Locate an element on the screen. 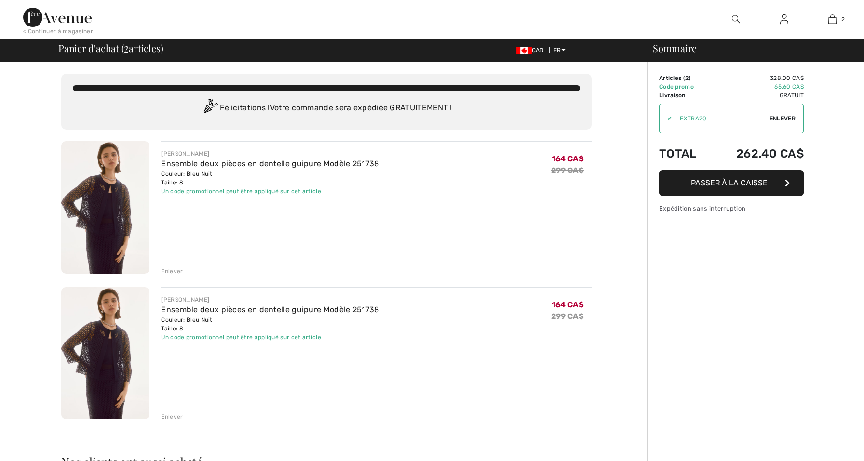  span: Enlever is located at coordinates (782, 119).